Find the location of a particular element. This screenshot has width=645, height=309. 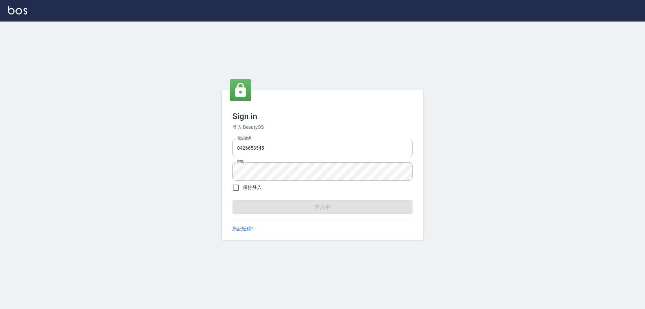

label: 電話號碼 is located at coordinates (244, 138).